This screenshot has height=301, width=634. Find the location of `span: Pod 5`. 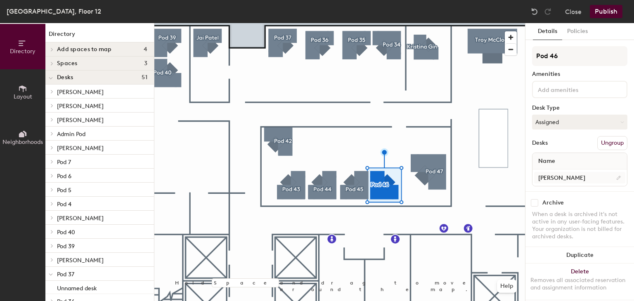

span: Pod 5 is located at coordinates (64, 190).